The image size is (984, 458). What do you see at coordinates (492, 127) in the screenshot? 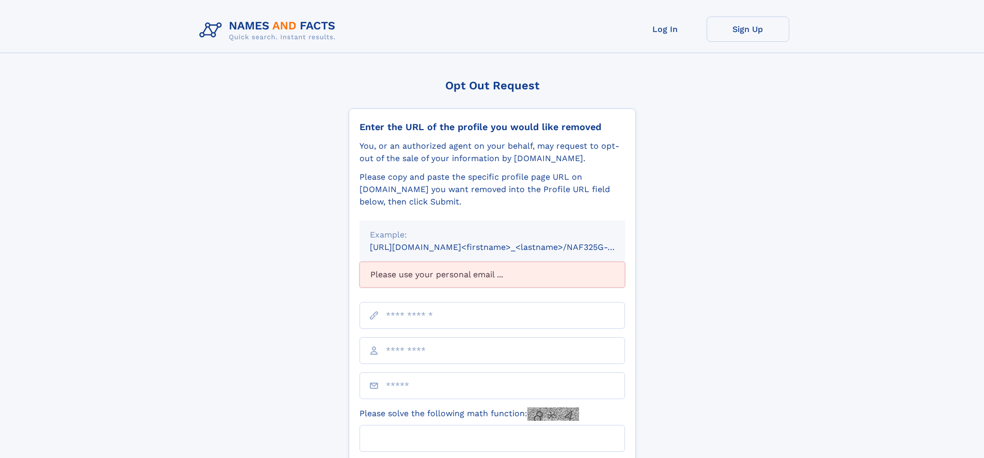
I see `div: Enter the URL of the profile you would like removed` at bounding box center [492, 127].